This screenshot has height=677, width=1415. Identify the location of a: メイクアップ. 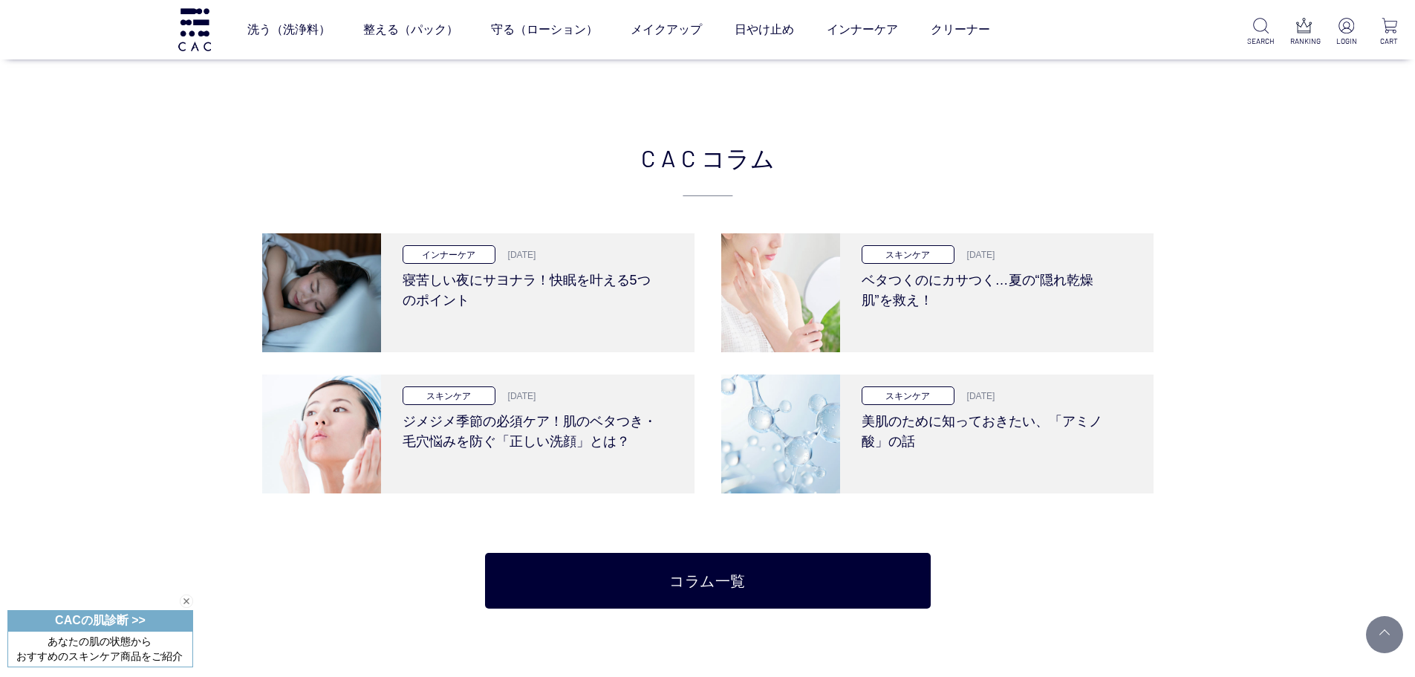
(666, 30).